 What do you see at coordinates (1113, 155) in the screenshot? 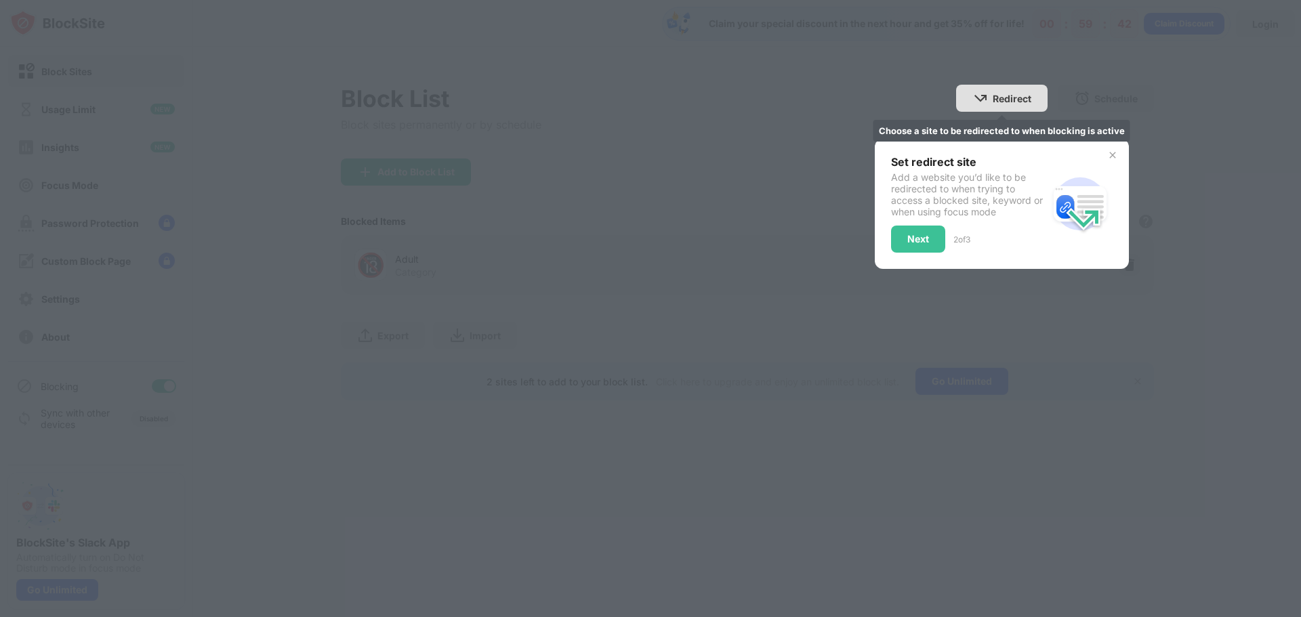
I see `img: x-button.svg` at bounding box center [1113, 155].